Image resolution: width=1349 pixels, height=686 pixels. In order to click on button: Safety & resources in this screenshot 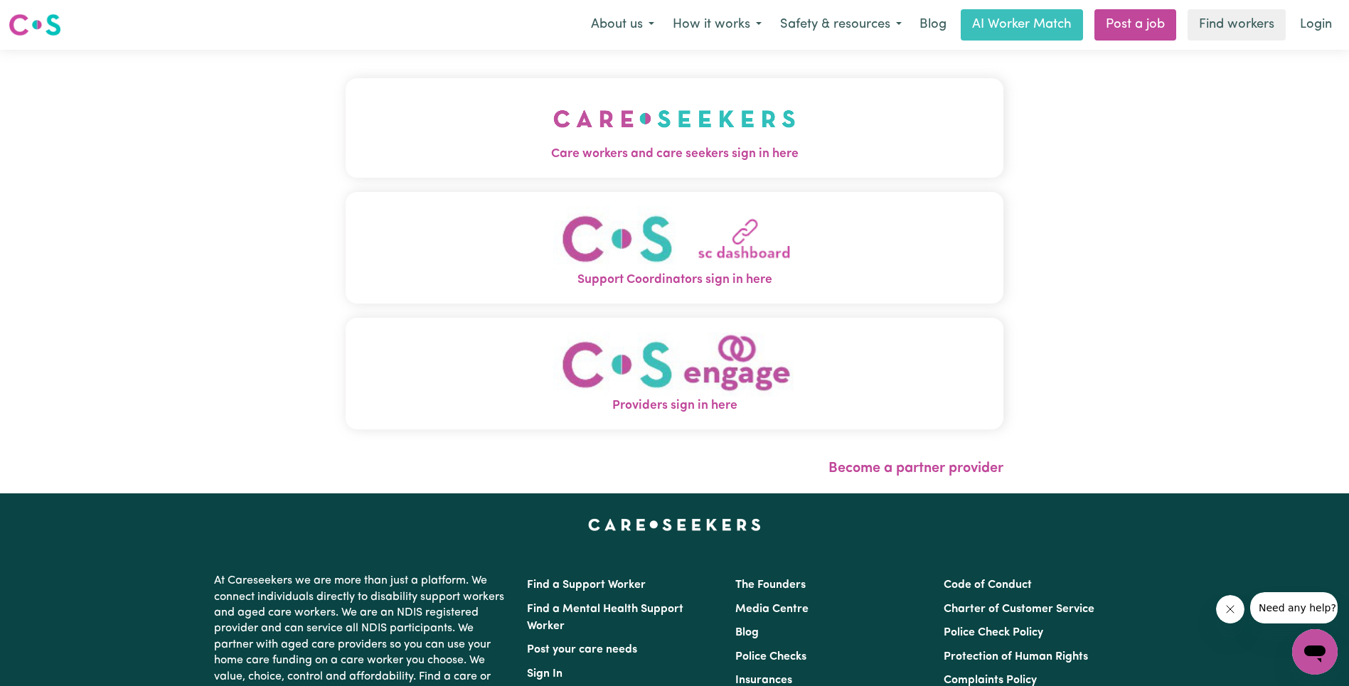, I will do `click(840, 25)`.